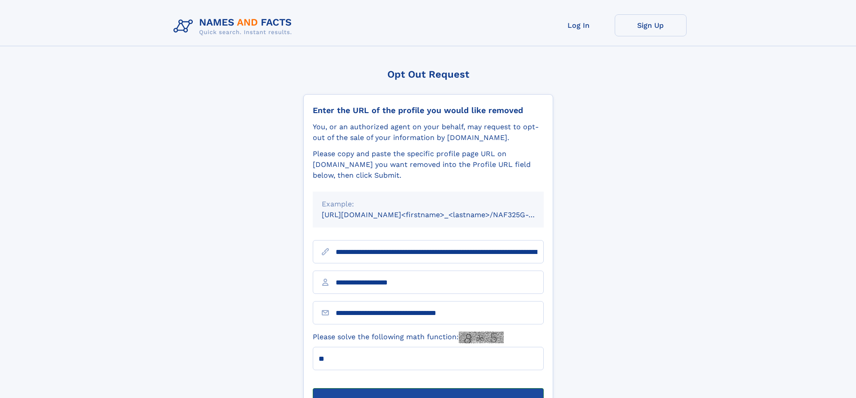 Image resolution: width=856 pixels, height=398 pixels. What do you see at coordinates (428, 133) in the screenshot?
I see `div: You, or an authorized agent on your behalf, may request to opt-out of the sale of your informatio...` at bounding box center [428, 133].